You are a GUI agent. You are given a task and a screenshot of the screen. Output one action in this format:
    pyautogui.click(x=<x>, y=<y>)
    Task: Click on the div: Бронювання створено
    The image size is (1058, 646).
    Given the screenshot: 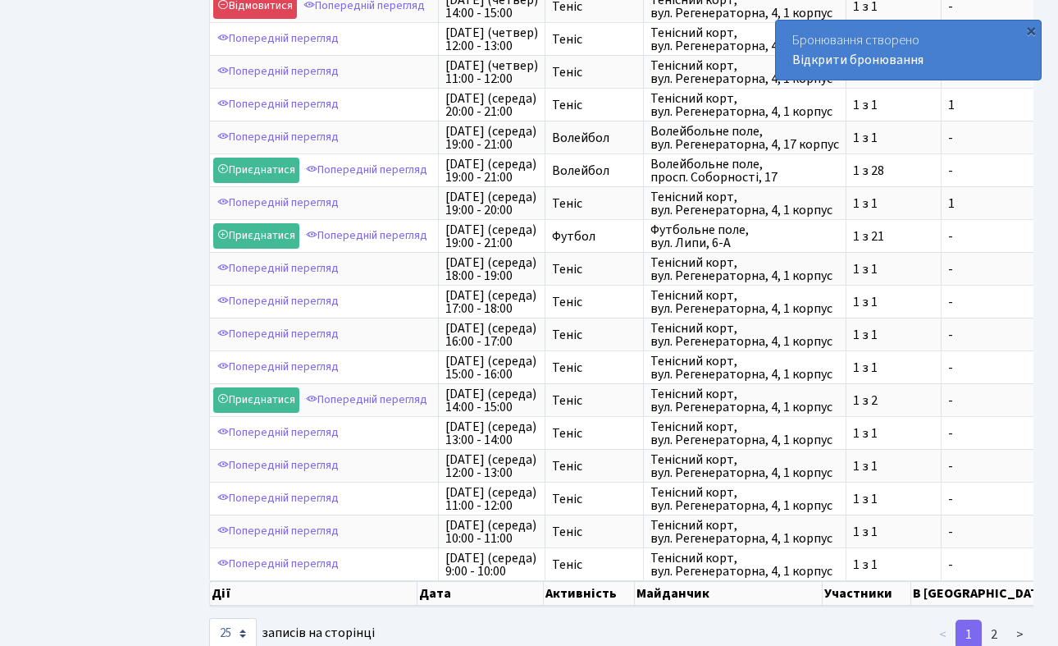 What is the action you would take?
    pyautogui.click(x=908, y=50)
    